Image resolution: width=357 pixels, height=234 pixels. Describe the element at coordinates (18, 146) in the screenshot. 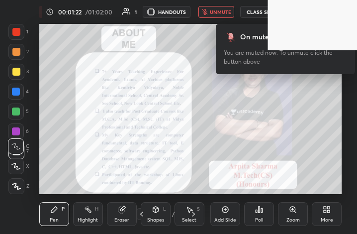

I see `div: C` at that location.